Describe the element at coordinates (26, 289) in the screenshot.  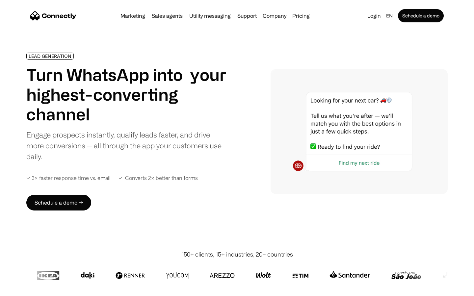
I see `ul: Language list` at that location.